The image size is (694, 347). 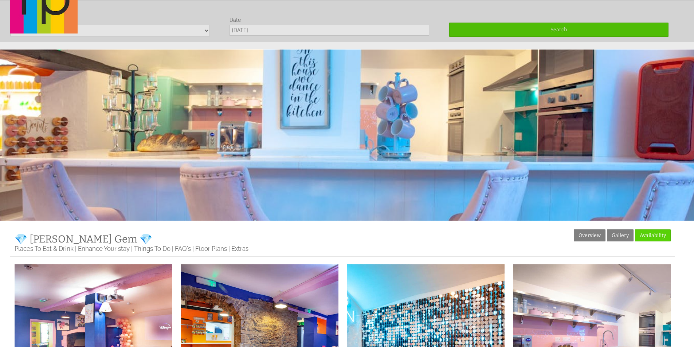 What do you see at coordinates (240, 249) in the screenshot?
I see `a: Extras` at bounding box center [240, 249].